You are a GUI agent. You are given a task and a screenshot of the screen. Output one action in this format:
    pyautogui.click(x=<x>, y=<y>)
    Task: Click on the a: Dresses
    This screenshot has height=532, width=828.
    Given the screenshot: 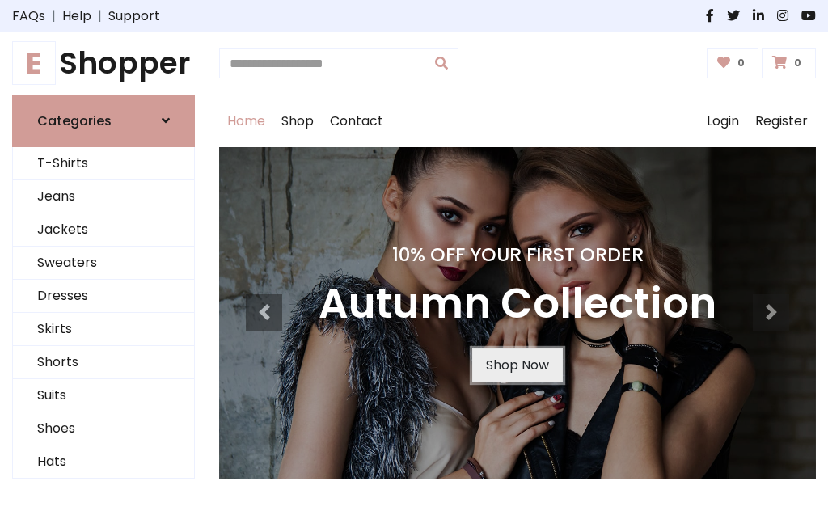 What is the action you would take?
    pyautogui.click(x=104, y=296)
    